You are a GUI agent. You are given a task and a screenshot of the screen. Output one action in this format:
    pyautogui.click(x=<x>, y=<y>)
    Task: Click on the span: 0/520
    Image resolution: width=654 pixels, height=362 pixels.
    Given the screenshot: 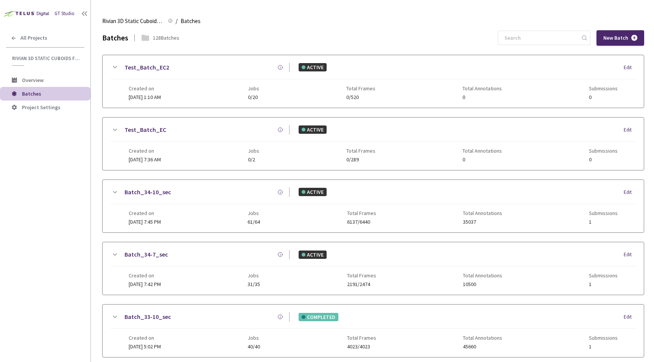 What is the action you would take?
    pyautogui.click(x=360, y=97)
    